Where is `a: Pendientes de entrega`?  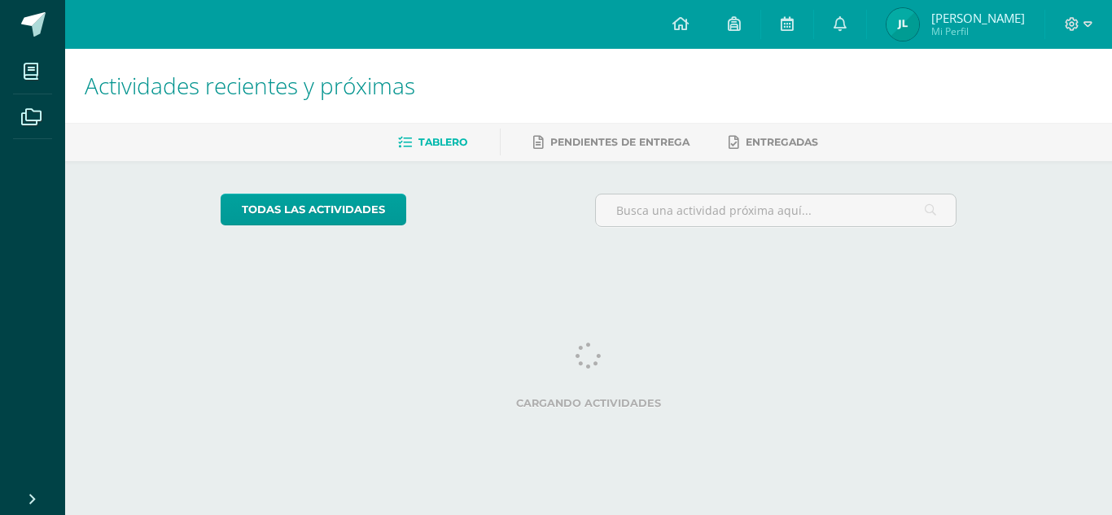 a: Pendientes de entrega is located at coordinates (612, 143).